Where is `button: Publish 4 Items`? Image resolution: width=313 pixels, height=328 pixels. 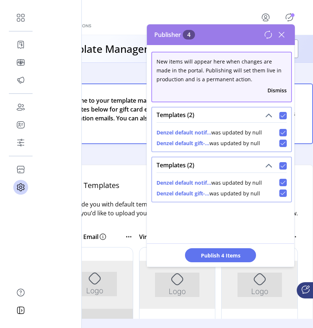
button: Publish 4 Items is located at coordinates (220, 255).